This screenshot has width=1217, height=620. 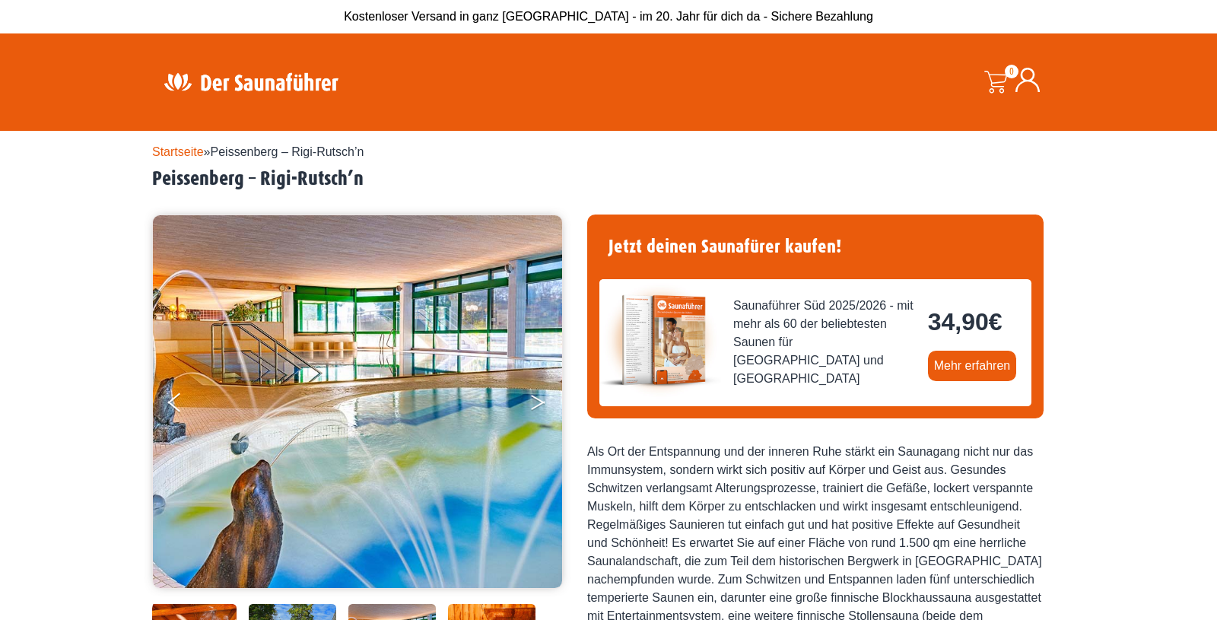 I want to click on bdi: 34,90, so click(x=965, y=322).